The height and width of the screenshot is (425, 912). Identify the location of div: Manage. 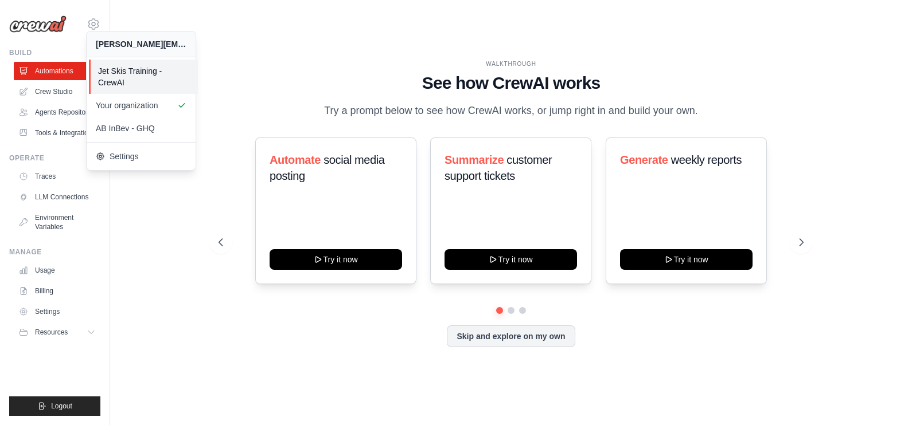
(54, 252).